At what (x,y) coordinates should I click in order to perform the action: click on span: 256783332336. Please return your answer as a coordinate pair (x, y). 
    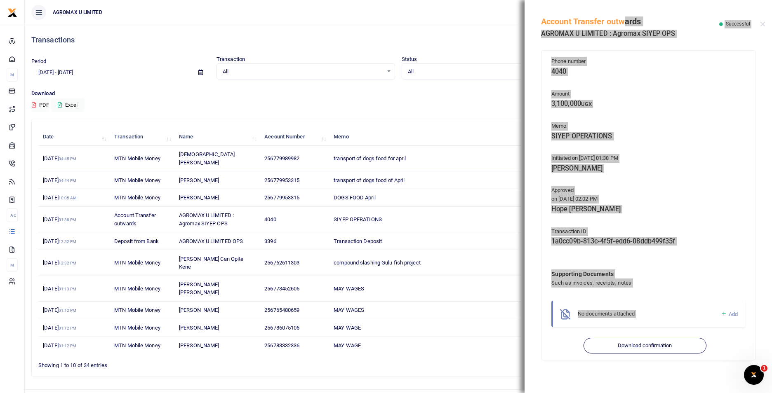
    Looking at the image, I should click on (282, 345).